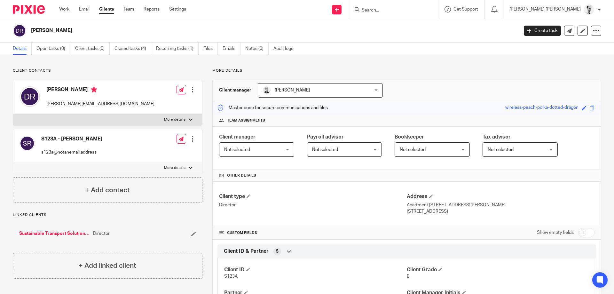 Image resolution: width=614 pixels, height=294 pixels. Describe the element at coordinates (589, 10) in the screenshot. I see `img: Mass_2025.jpg` at that location.